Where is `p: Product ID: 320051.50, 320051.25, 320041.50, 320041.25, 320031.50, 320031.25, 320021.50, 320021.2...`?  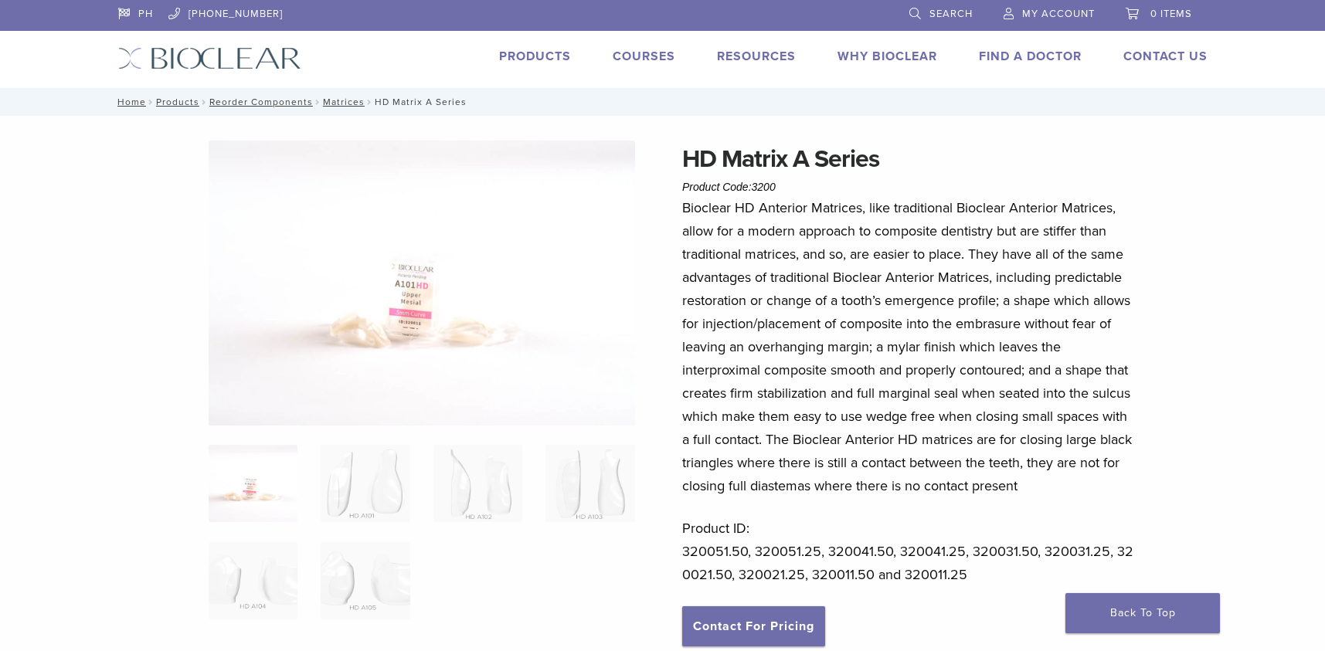
p: Product ID: 320051.50, 320051.25, 320041.50, 320041.25, 320031.50, 320031.25, 320021.50, 320021.2... is located at coordinates (909, 552).